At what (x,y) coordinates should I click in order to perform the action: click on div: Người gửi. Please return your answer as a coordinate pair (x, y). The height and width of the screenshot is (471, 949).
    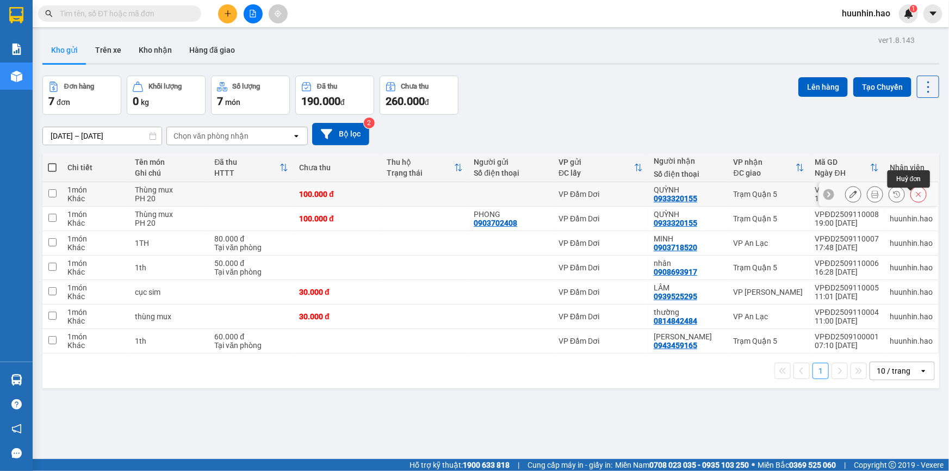
    Looking at the image, I should click on (511, 162).